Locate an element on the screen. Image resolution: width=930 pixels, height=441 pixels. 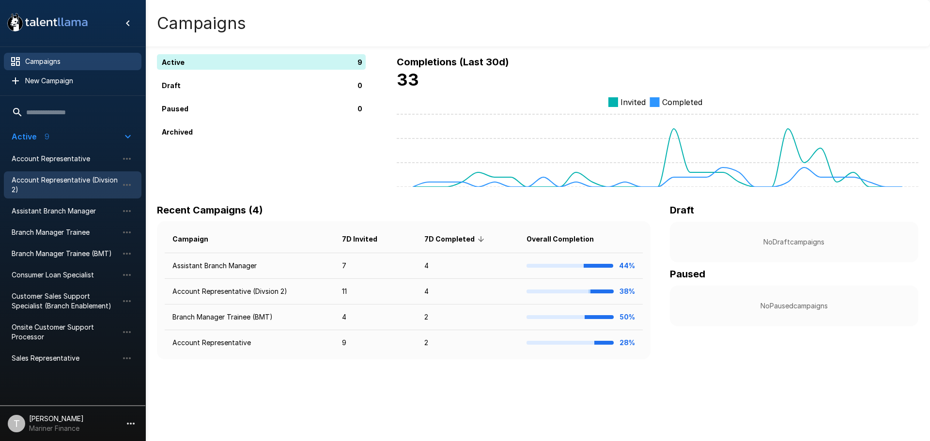
b: 44% is located at coordinates (627, 265).